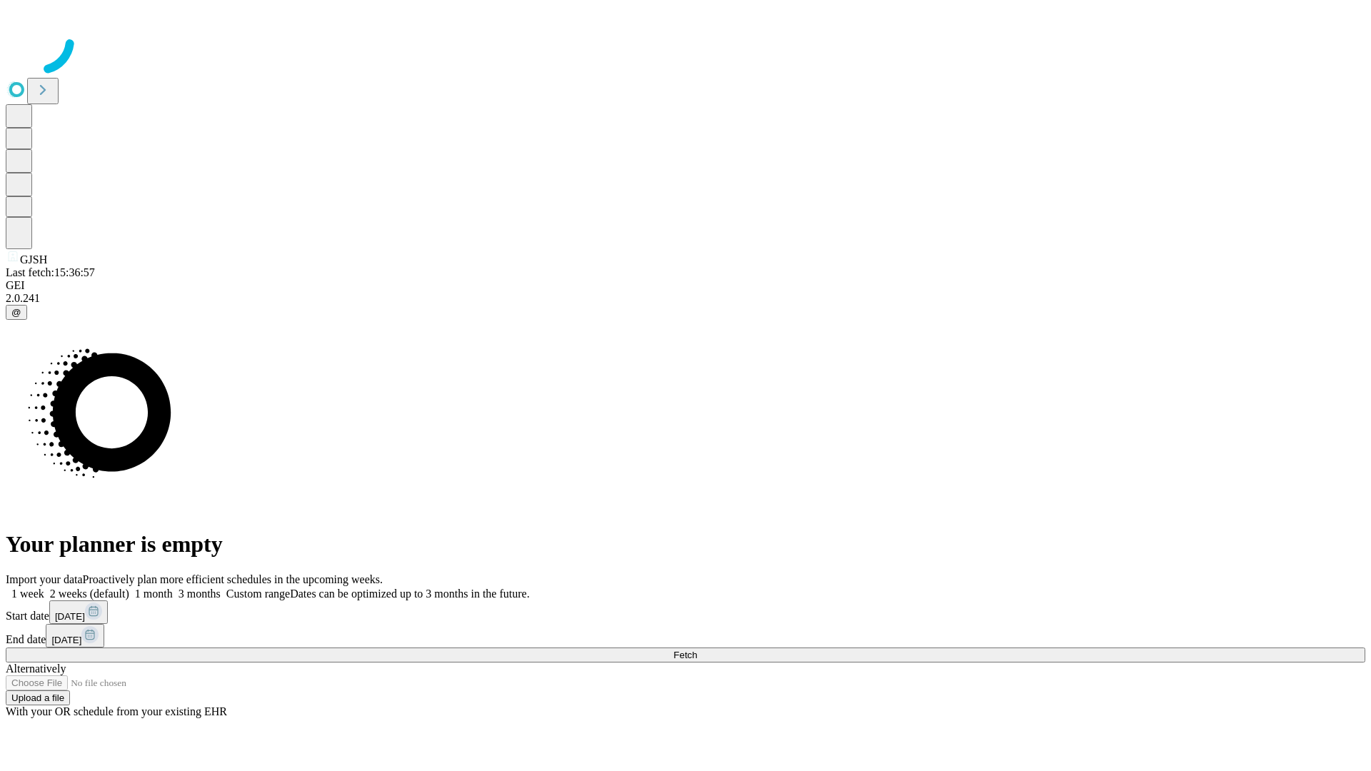  What do you see at coordinates (258, 593) in the screenshot?
I see `span: Custom range` at bounding box center [258, 593].